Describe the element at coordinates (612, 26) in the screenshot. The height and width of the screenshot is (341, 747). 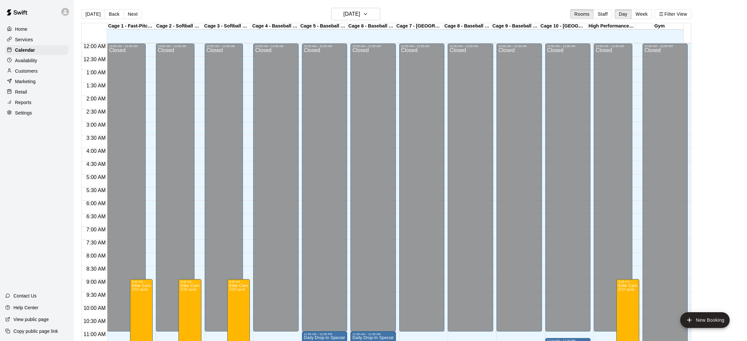
I see `div: High Performance Lane` at that location.